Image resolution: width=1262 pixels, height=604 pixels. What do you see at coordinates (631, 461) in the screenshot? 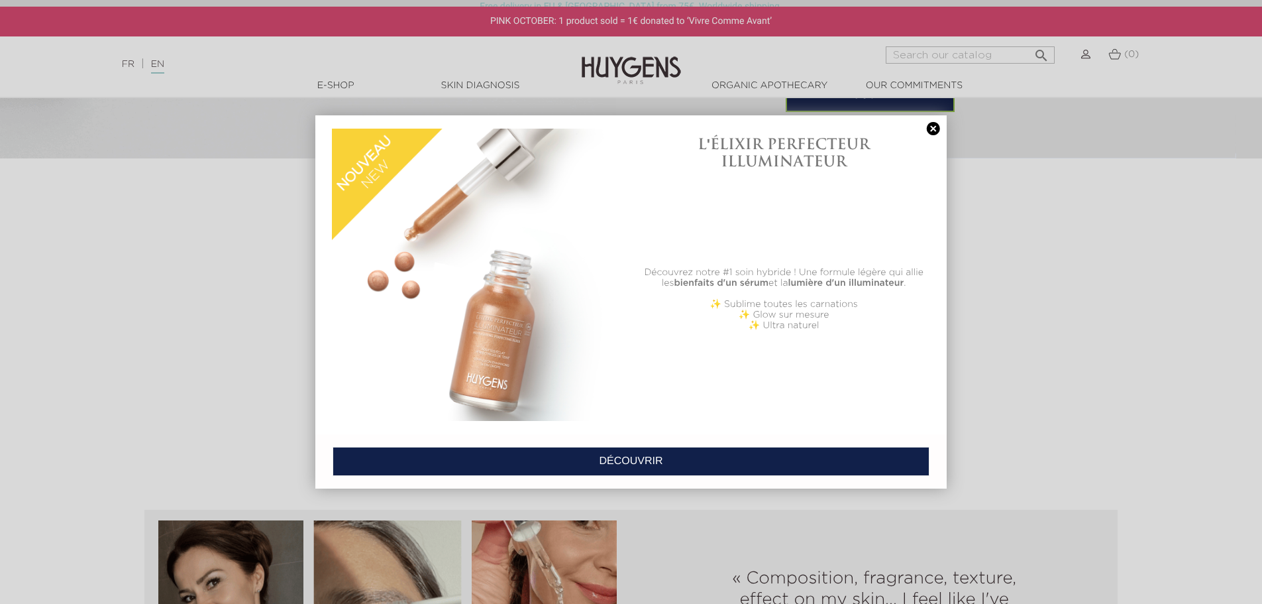
I see `a: DÉCOUVRIR` at bounding box center [631, 461].